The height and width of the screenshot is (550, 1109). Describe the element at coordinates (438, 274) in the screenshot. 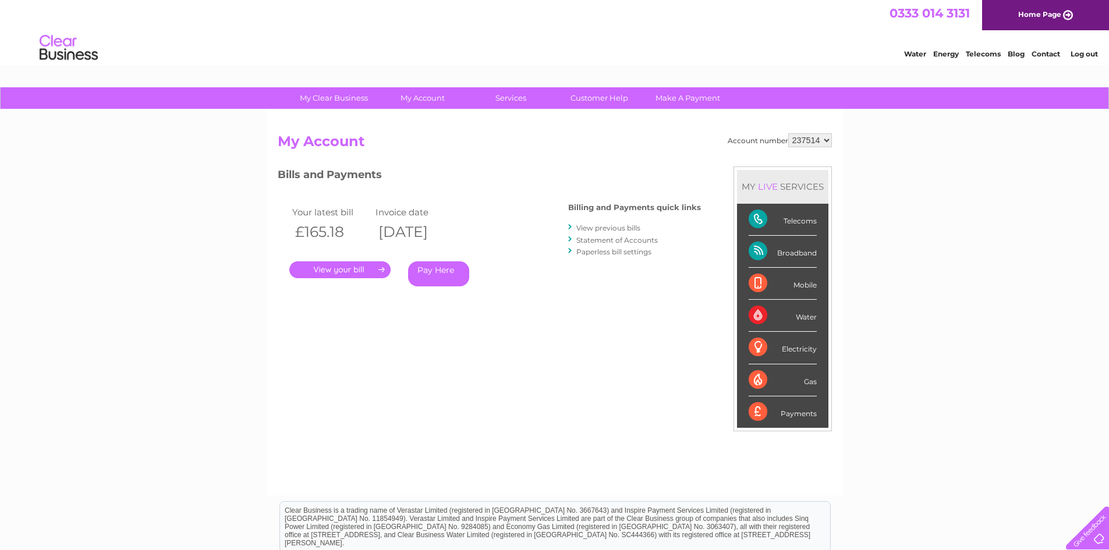

I see `a: Pay Here` at that location.